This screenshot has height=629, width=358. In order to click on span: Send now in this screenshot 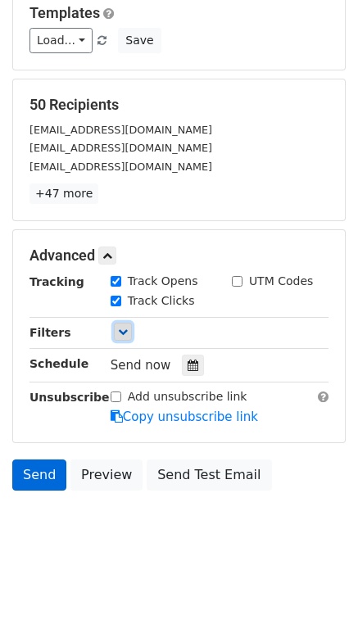, I will do `click(141, 365)`.